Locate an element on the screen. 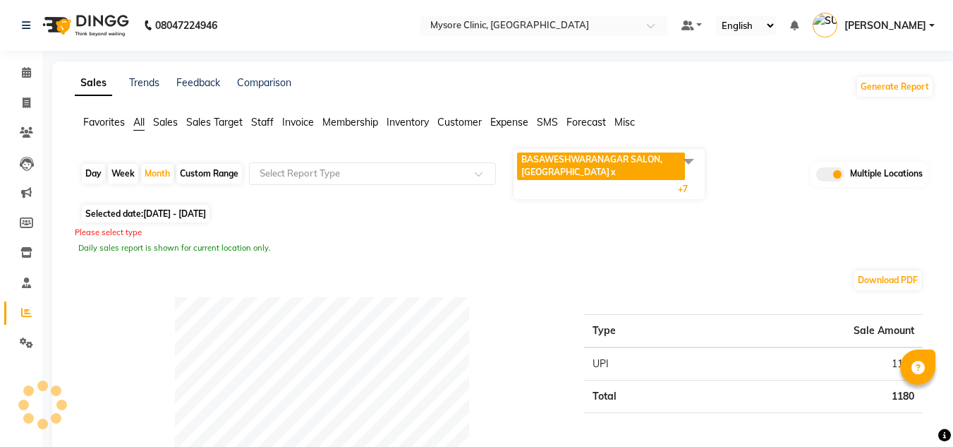 This screenshot has width=953, height=447. span: SMS is located at coordinates (547, 122).